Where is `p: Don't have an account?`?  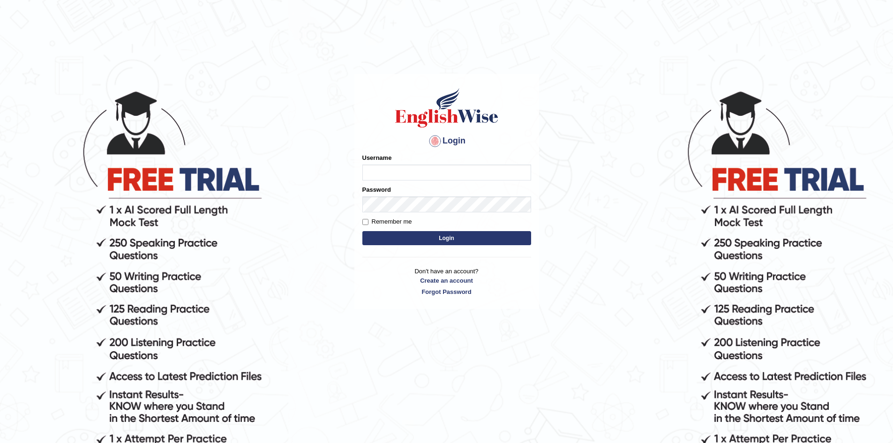 p: Don't have an account? is located at coordinates (447, 281).